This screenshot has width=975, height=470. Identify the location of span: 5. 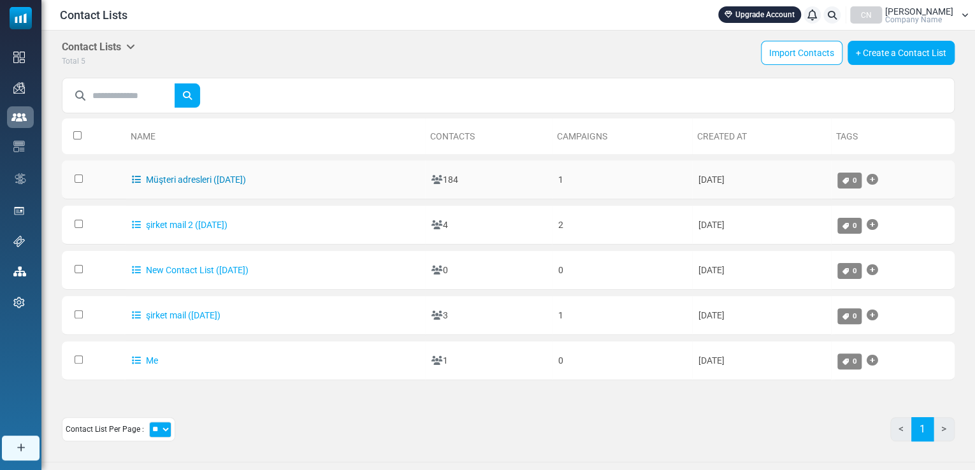
(83, 61).